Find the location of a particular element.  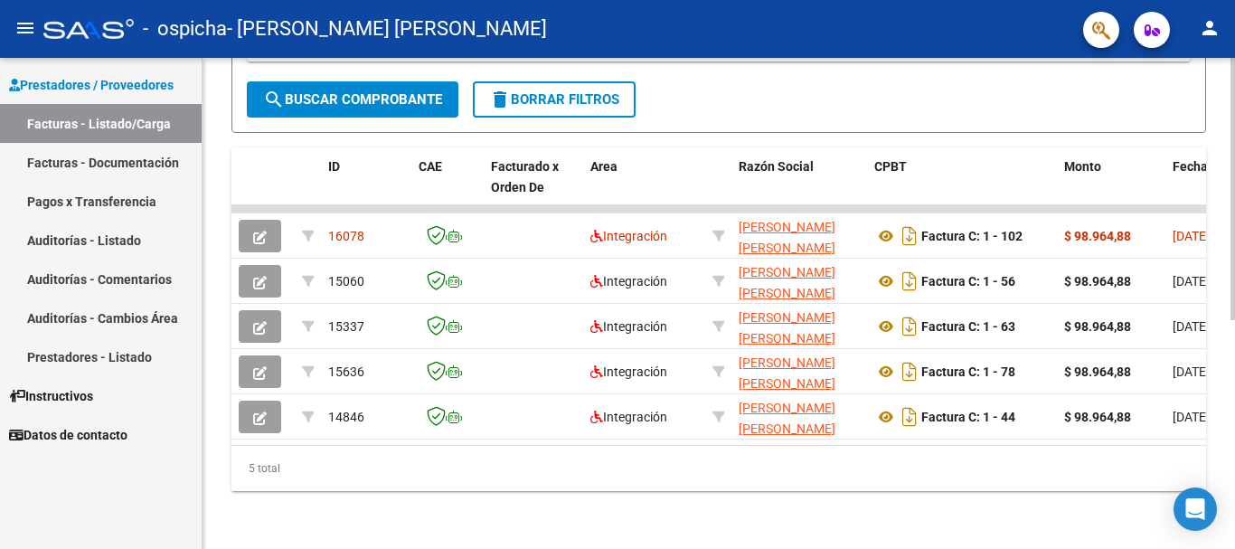

span: Borrar Filtros is located at coordinates (554, 99).